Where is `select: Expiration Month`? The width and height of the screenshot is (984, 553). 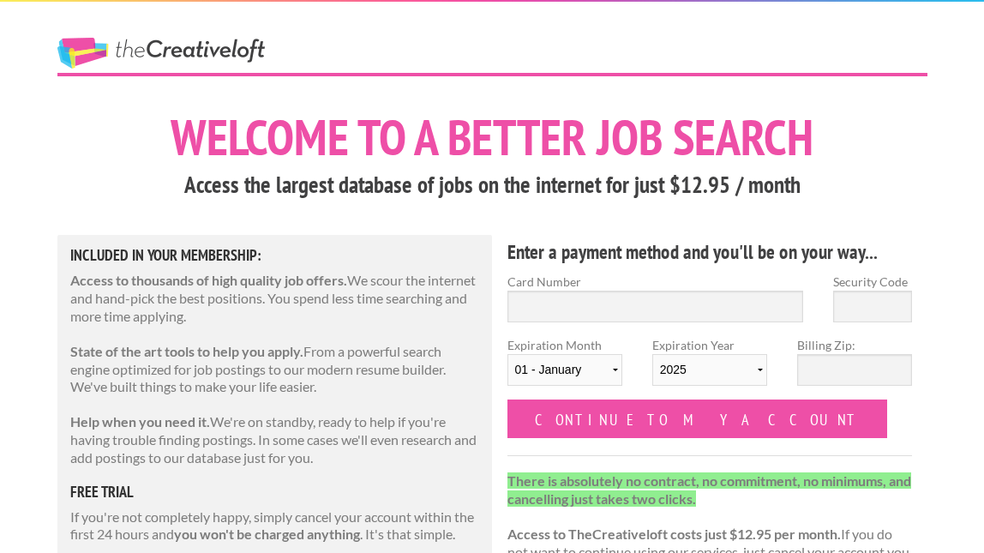
select: Expiration Month is located at coordinates (565, 370).